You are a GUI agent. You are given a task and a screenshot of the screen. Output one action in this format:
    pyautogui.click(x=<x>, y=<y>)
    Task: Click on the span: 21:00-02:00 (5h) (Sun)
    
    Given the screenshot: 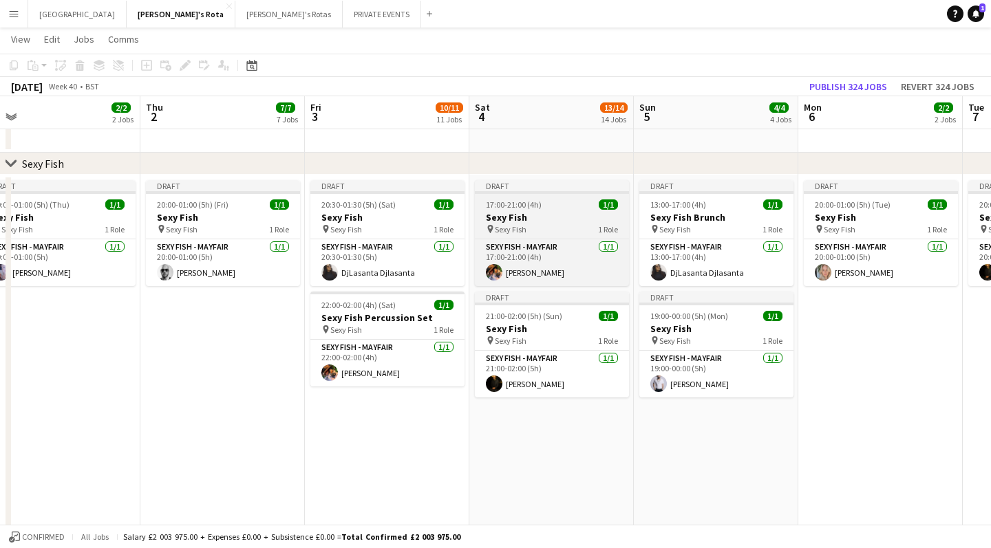 What is the action you would take?
    pyautogui.click(x=523, y=316)
    